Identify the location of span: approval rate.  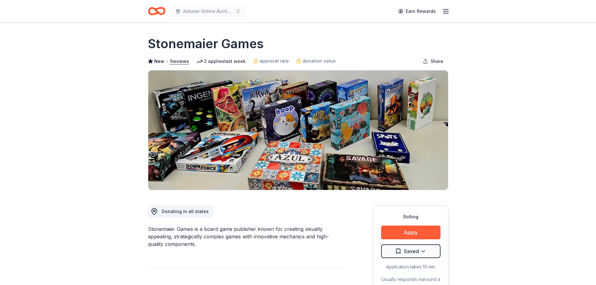
(274, 61).